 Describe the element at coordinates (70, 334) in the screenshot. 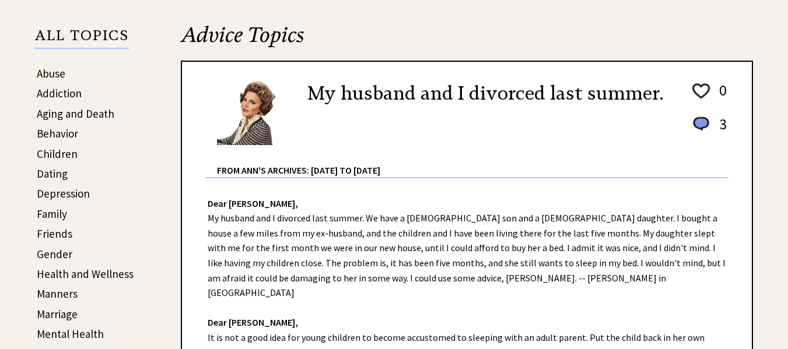

I see `a: Mental Health` at that location.